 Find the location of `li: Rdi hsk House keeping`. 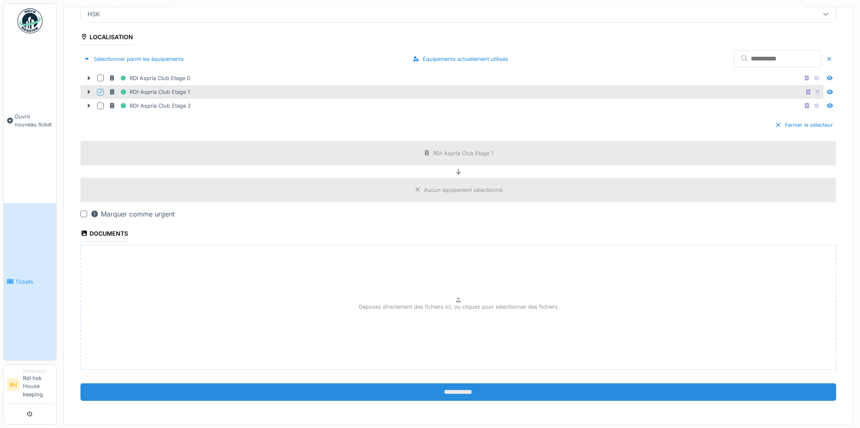

li: Rdi hsk House keeping is located at coordinates (38, 384).